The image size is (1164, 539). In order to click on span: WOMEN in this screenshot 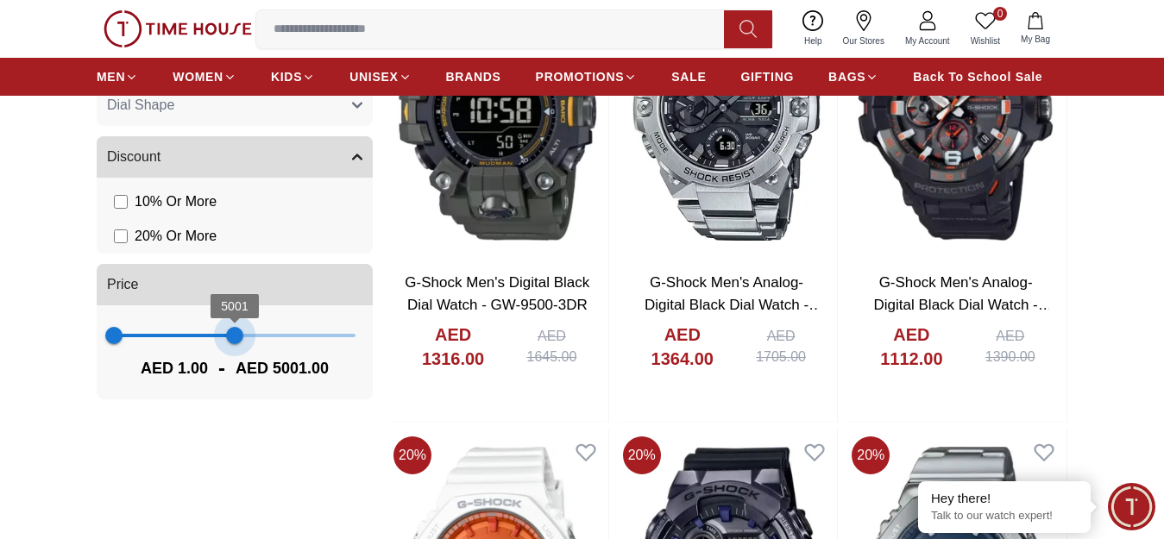, I will do `click(198, 77)`.